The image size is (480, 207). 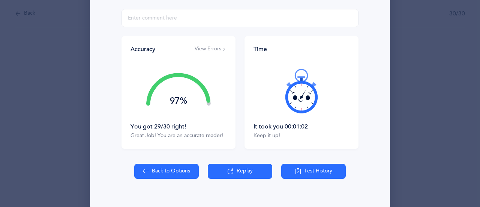 What do you see at coordinates (143, 49) in the screenshot?
I see `div: Accuracy` at bounding box center [143, 49].